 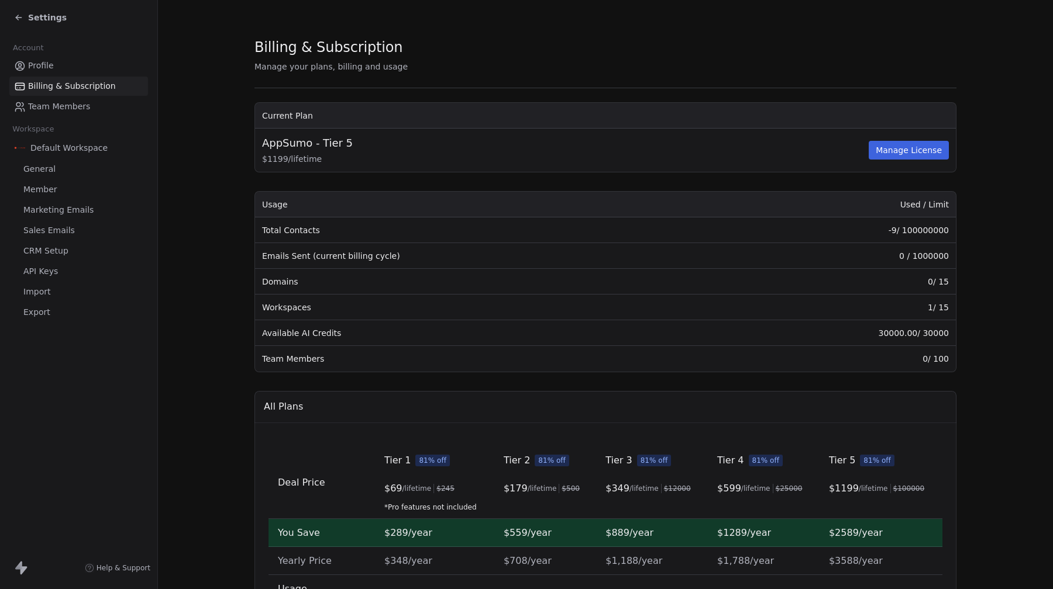 What do you see at coordinates (629, 533) in the screenshot?
I see `span: $889/year` at bounding box center [629, 533].